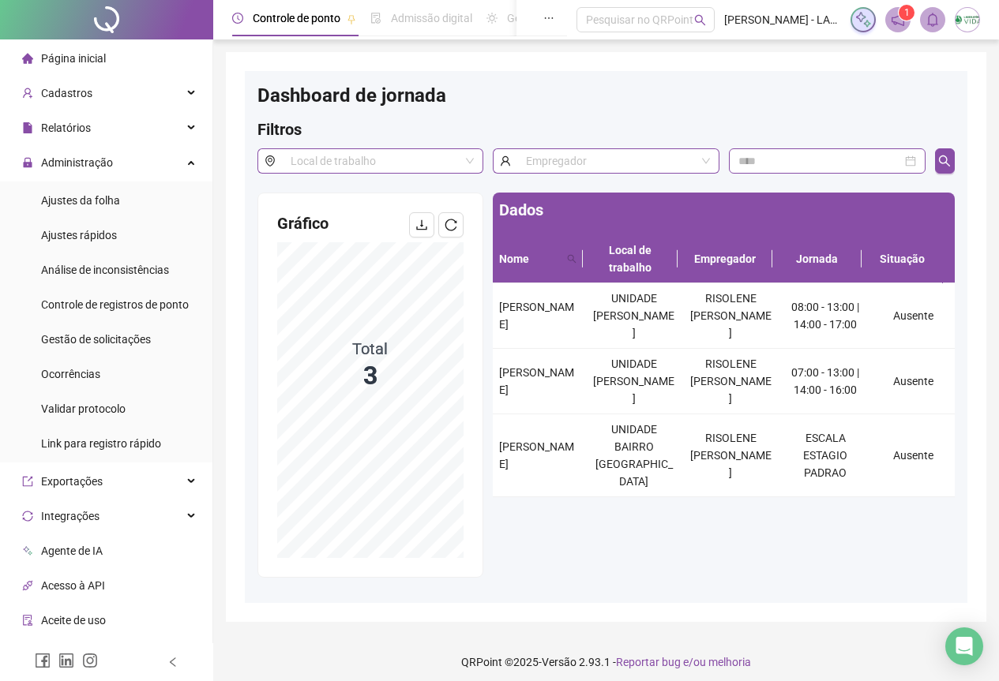  What do you see at coordinates (492, 18) in the screenshot?
I see `span: sun` at bounding box center [492, 18].